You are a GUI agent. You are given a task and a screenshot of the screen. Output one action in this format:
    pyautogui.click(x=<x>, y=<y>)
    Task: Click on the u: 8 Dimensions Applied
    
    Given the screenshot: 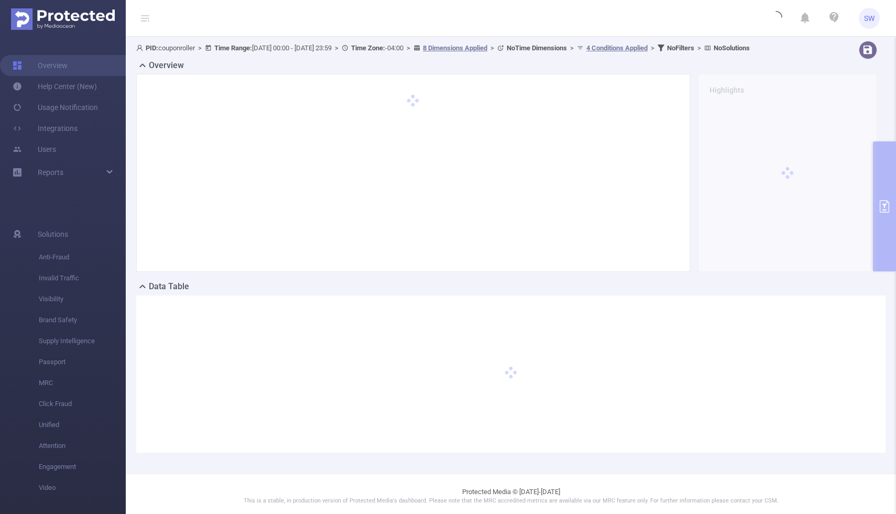 What is the action you would take?
    pyautogui.click(x=455, y=48)
    